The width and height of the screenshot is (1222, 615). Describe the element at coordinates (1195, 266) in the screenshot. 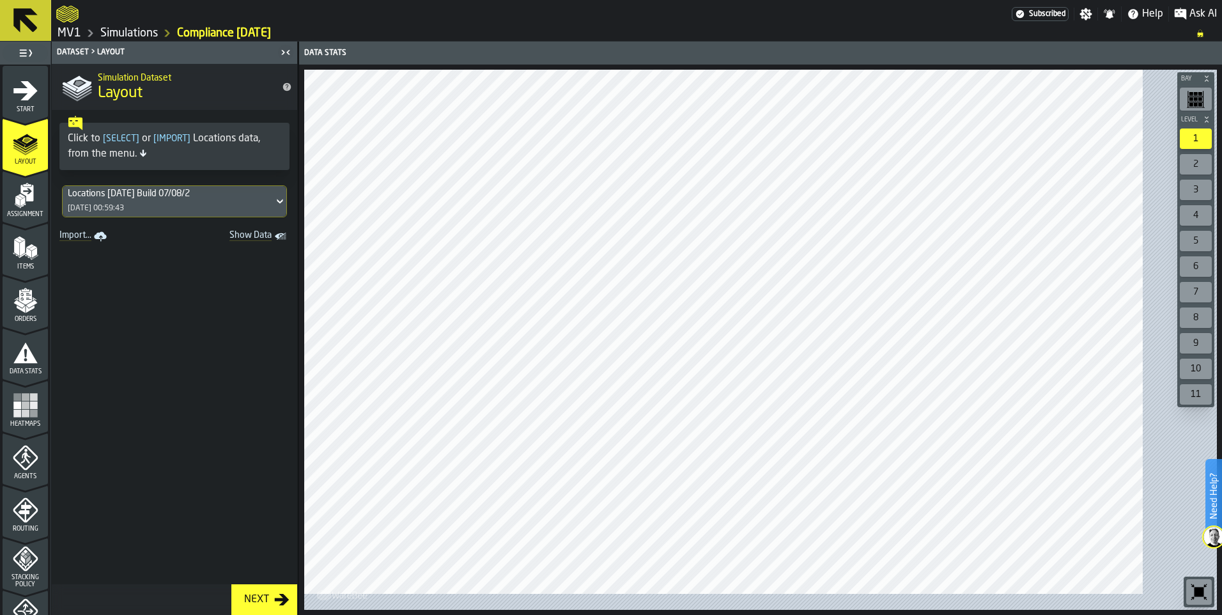

I see `div: 6` at that location.